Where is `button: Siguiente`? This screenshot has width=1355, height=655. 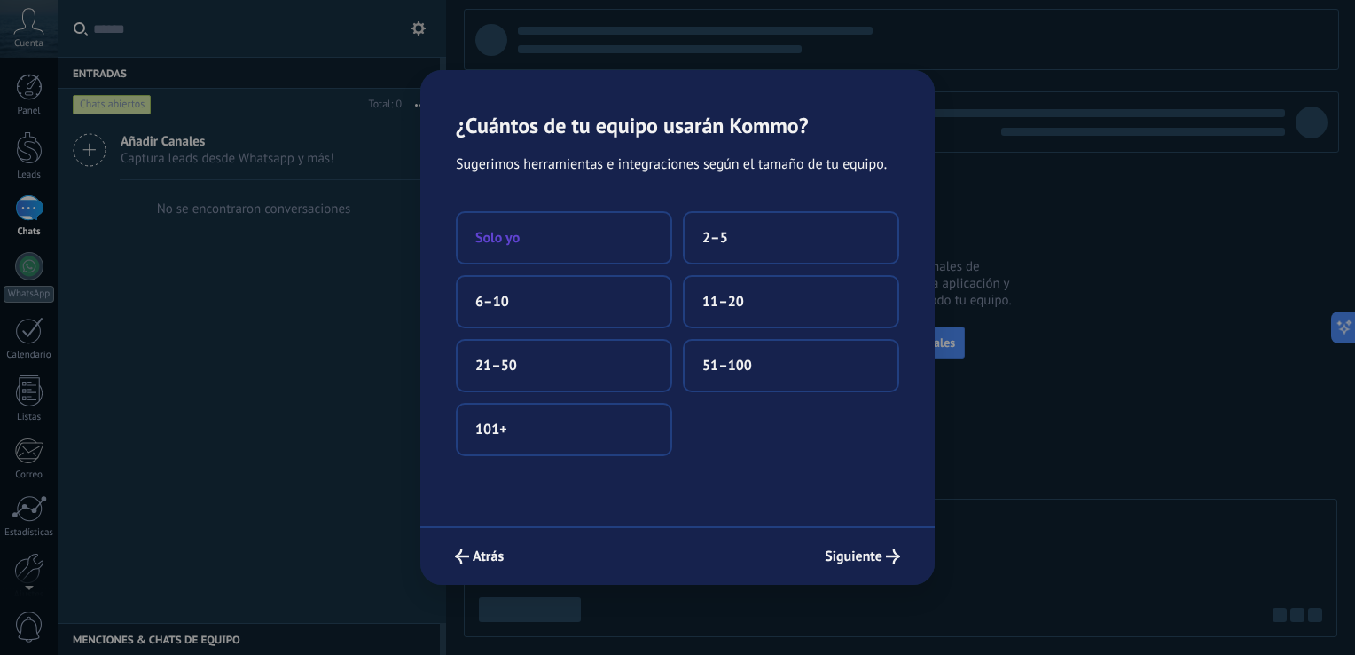 button: Siguiente is located at coordinates (862, 556).